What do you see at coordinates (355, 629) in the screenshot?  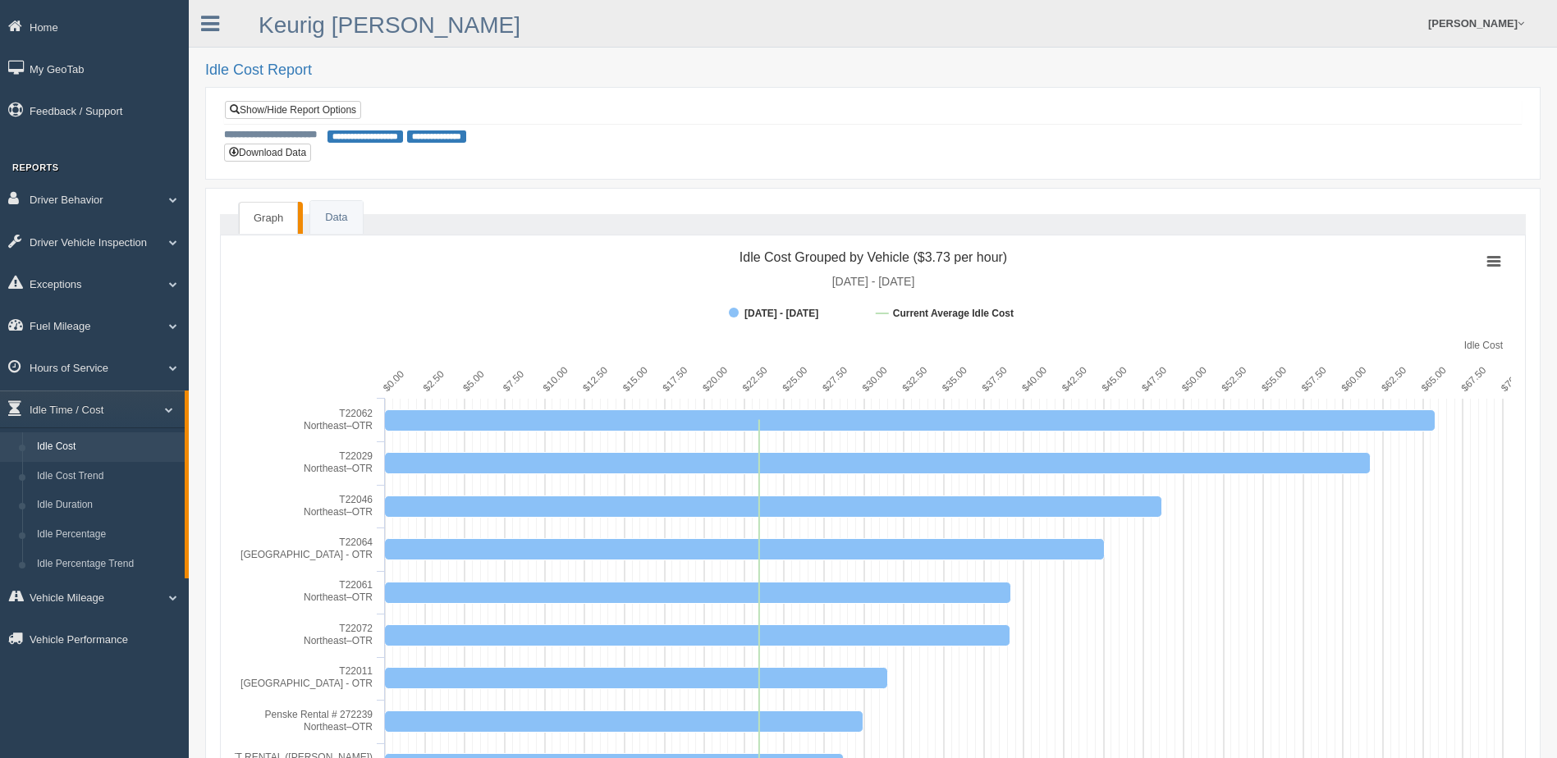 I see `tspan: T22072` at bounding box center [355, 629].